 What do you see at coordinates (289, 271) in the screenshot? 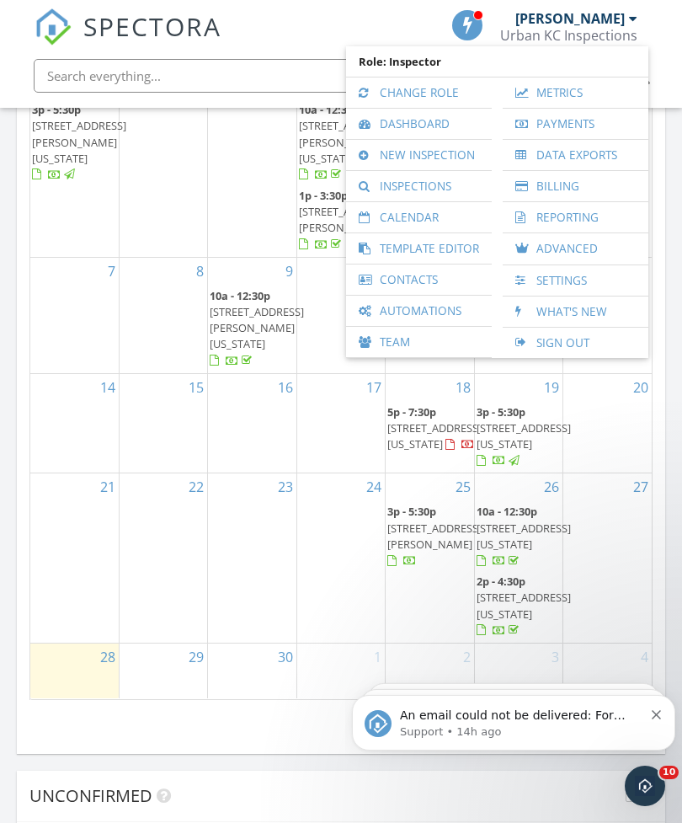
I see `a: Go to September 9, 2025` at bounding box center [289, 271].